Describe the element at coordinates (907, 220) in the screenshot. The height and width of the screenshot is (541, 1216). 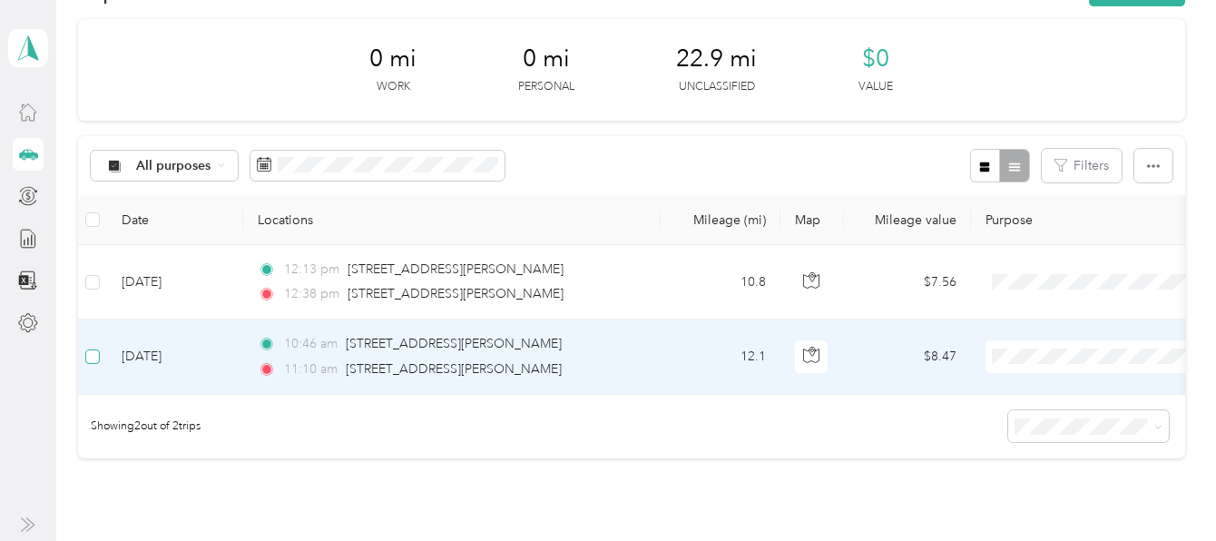
I see `th: Mileage value` at that location.